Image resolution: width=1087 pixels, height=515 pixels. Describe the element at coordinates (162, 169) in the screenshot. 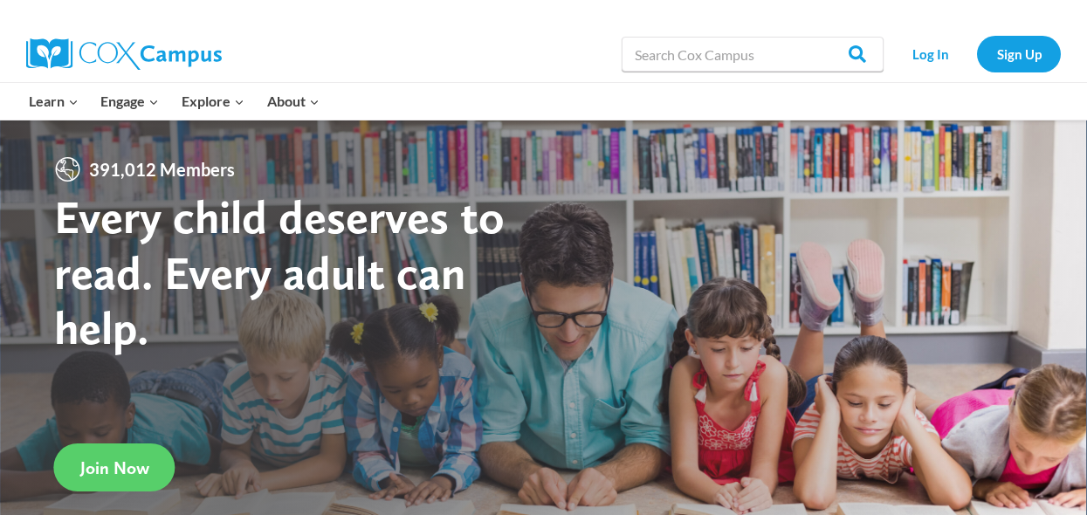

I see `span: 391,012 Members` at that location.